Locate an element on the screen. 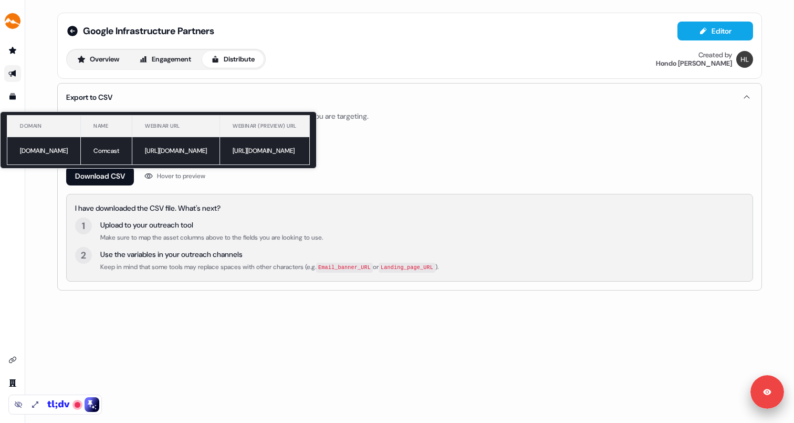 This screenshot has height=423, width=794. code: Landing_page_URL is located at coordinates (407, 267).